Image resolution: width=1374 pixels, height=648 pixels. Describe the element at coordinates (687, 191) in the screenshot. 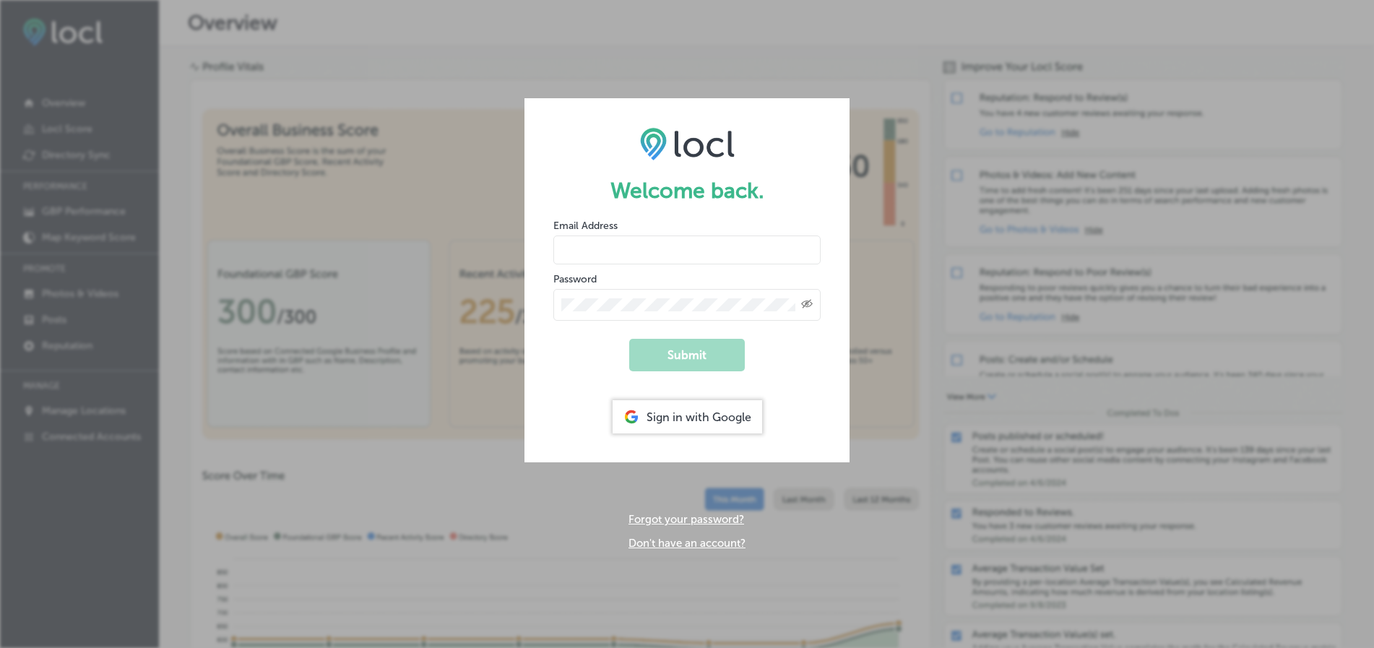

I see `h1: Welcome back.` at that location.